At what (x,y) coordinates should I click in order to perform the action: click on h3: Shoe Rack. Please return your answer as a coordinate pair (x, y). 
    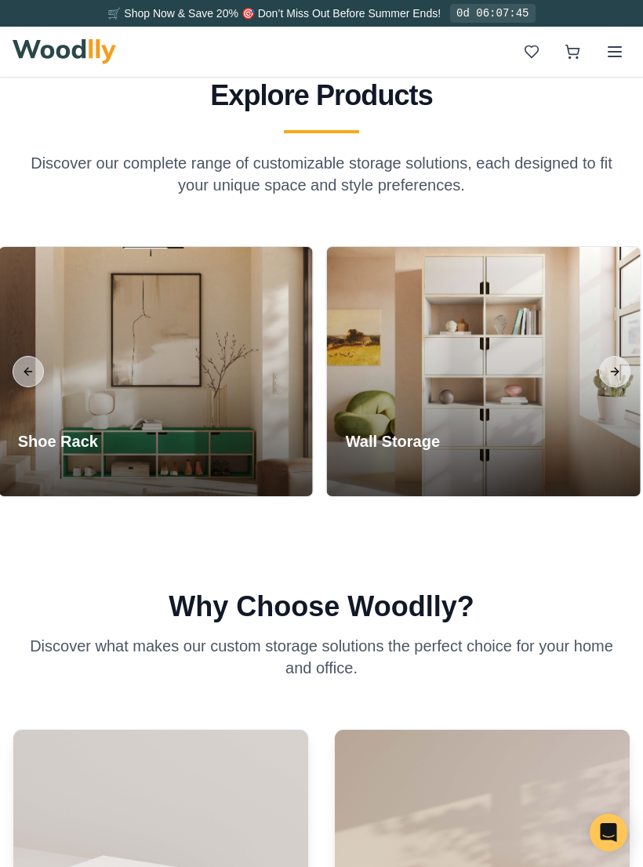
    Looking at the image, I should click on (71, 441).